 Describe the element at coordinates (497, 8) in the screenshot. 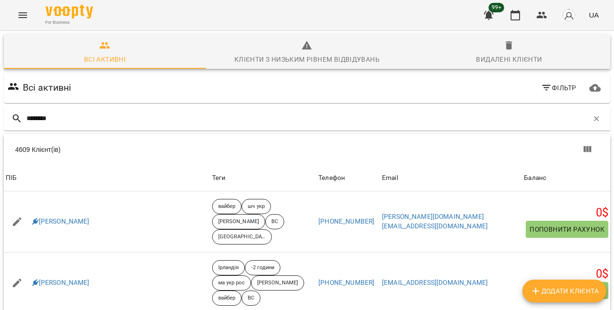

I see `span: 99+` at that location.